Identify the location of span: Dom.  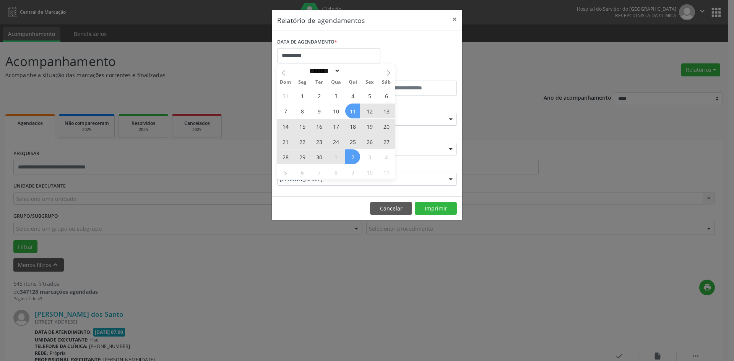
(285, 82).